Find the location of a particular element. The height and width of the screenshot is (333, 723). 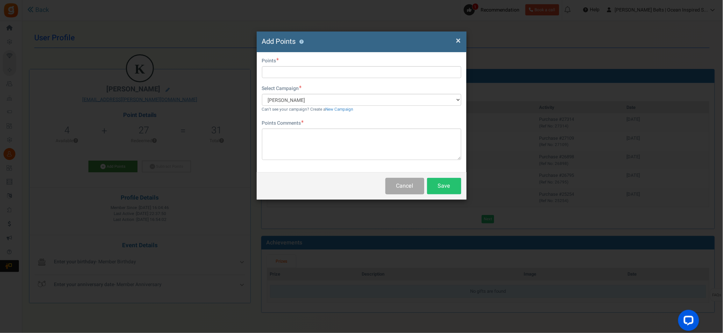

label: Points Comments is located at coordinates (283, 123).